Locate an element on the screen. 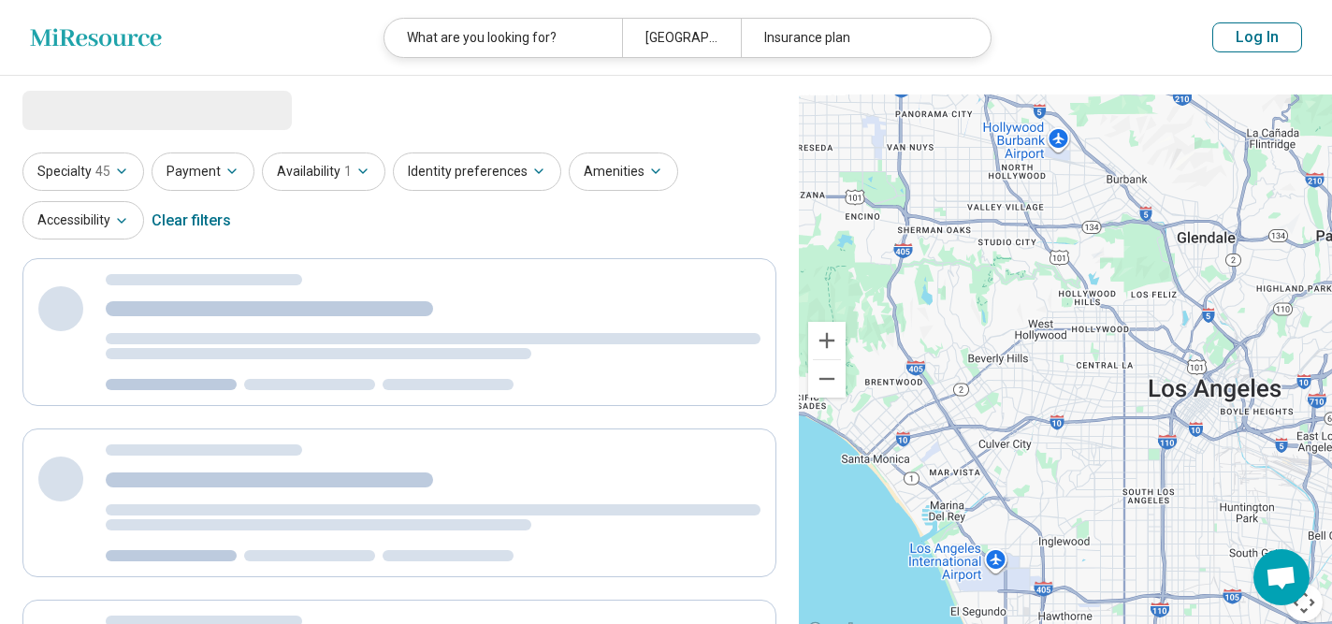  button: Availability1 is located at coordinates (324, 171).